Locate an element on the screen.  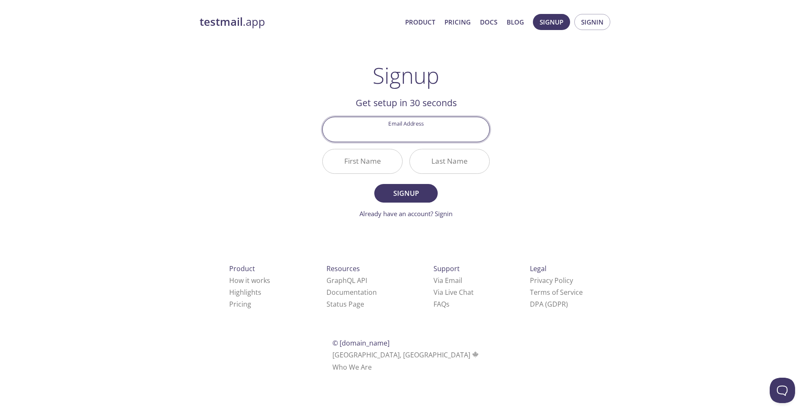
h1: Signup is located at coordinates (406, 75).